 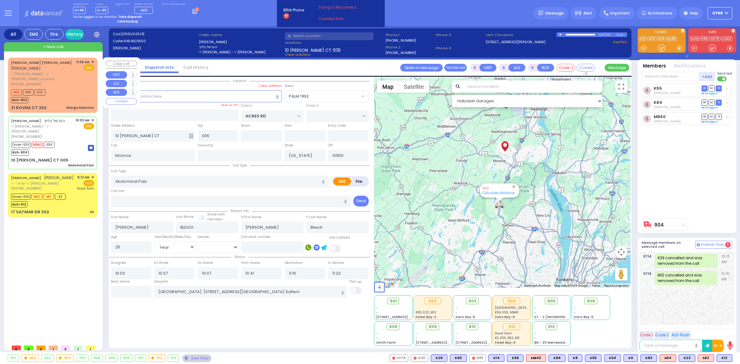 What do you see at coordinates (621, 274) in the screenshot?
I see `button: Drag Pegman onto the map to open Street View` at bounding box center [621, 274].